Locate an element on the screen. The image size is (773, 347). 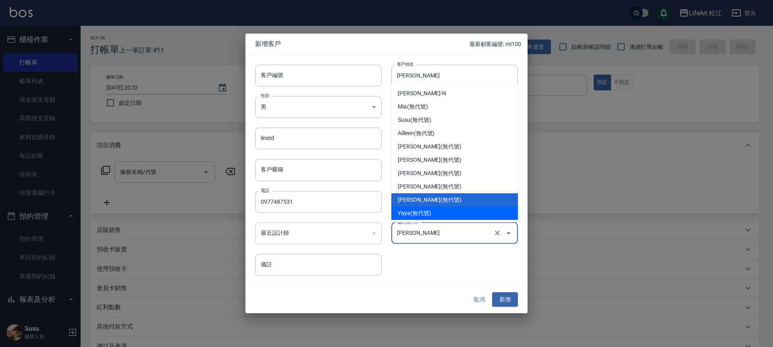
li: Ailleen(無代號) is located at coordinates (455, 133).